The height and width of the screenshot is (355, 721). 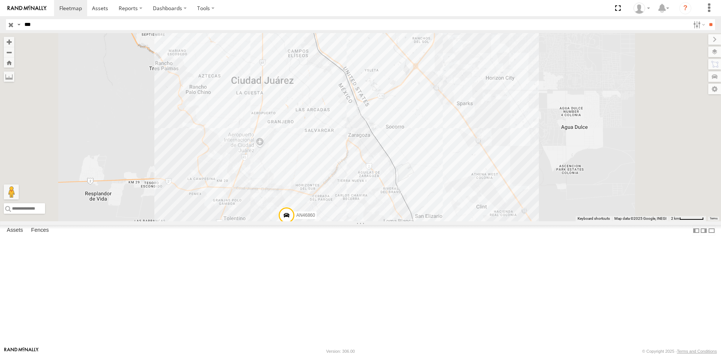 What do you see at coordinates (714, 219) in the screenshot?
I see `a: Terms (opens in new tab)` at bounding box center [714, 219].